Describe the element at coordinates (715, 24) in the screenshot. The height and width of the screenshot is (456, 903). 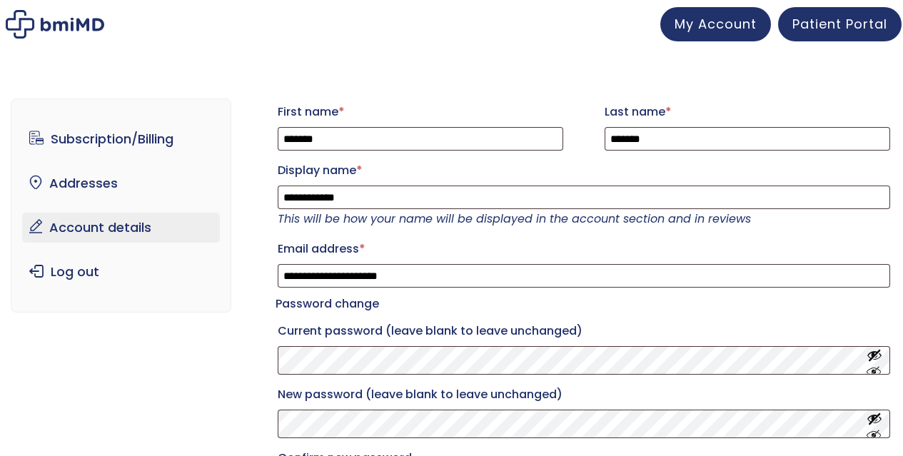
I see `a: My Account` at that location.